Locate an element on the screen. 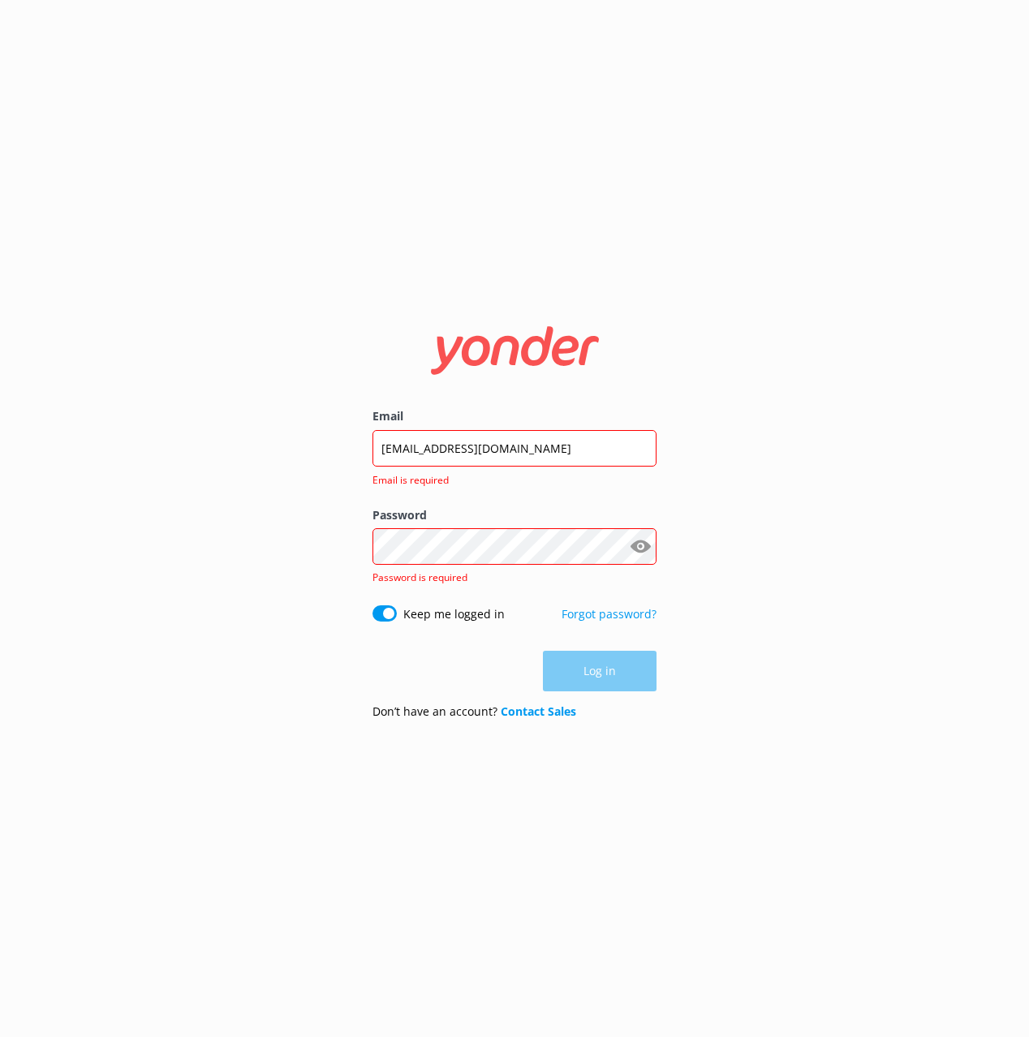  label: Keep me logged in is located at coordinates (454, 614).